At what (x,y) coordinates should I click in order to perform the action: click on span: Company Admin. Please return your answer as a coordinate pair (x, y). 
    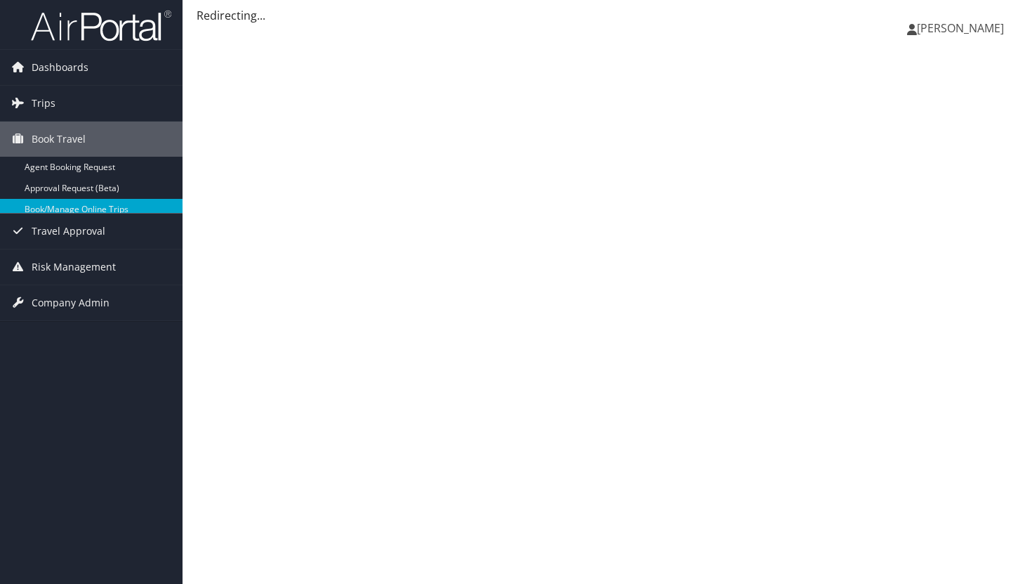
    Looking at the image, I should click on (70, 303).